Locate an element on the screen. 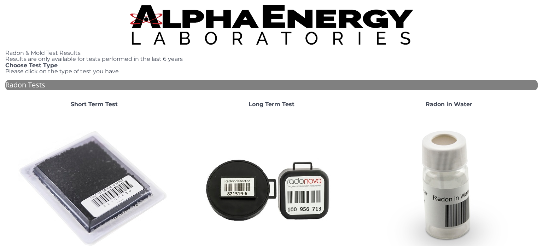 This screenshot has width=543, height=246. img: TightCrop.jpg is located at coordinates (271, 25).